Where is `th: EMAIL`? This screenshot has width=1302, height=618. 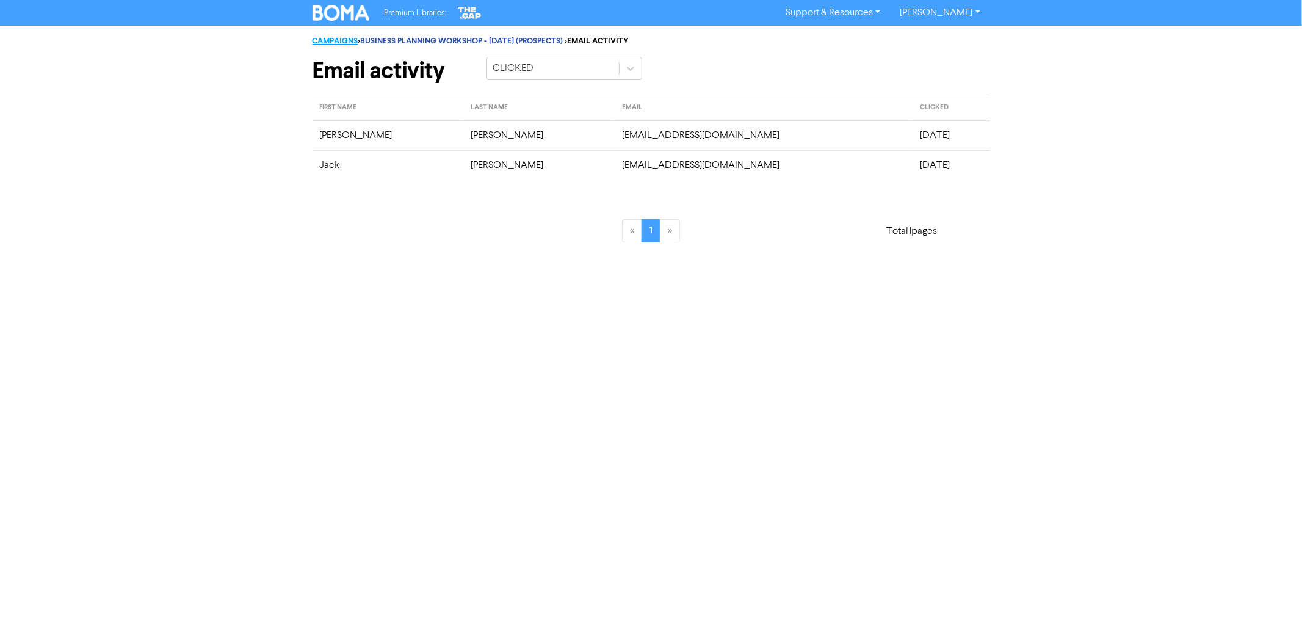
th: EMAIL is located at coordinates (763, 108).